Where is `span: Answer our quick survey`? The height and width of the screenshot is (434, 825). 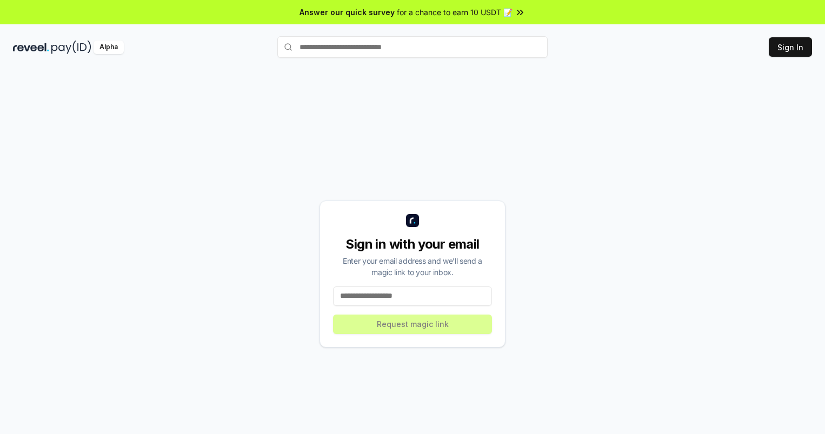
span: Answer our quick survey is located at coordinates (347, 12).